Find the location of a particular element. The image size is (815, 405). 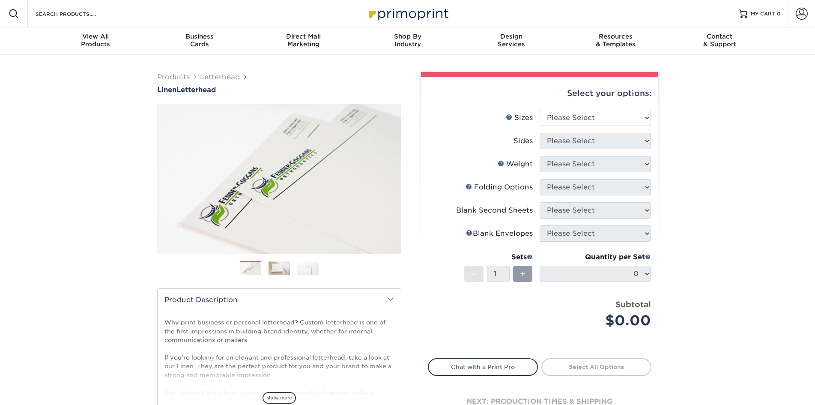

img: Letterhead 01 is located at coordinates (250, 268).